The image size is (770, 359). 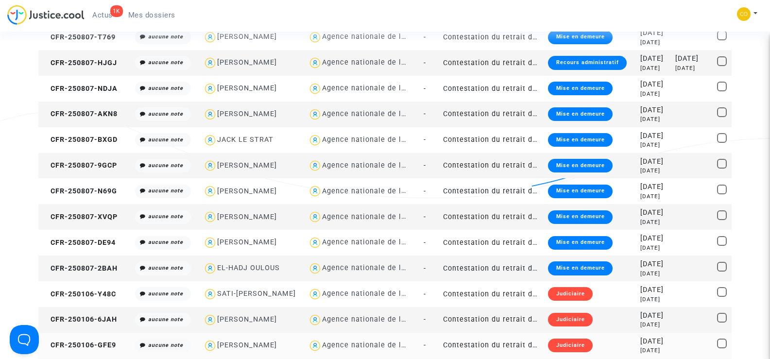 What do you see at coordinates (79, 165) in the screenshot?
I see `span: CFR-250807-9GCP` at bounding box center [79, 165].